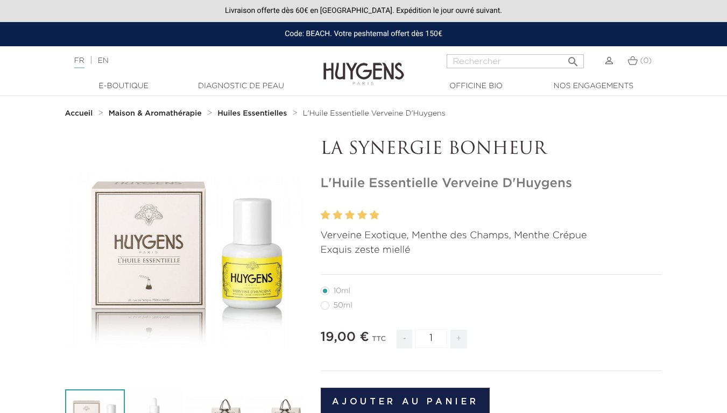 The width and height of the screenshot is (727, 413). Describe the element at coordinates (515, 61) in the screenshot. I see `input: Rechercher` at that location.